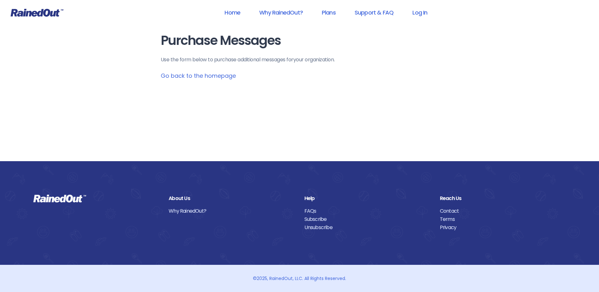 Image resolution: width=599 pixels, height=292 pixels. What do you see at coordinates (502, 227) in the screenshot?
I see `a: Privacy` at bounding box center [502, 227].